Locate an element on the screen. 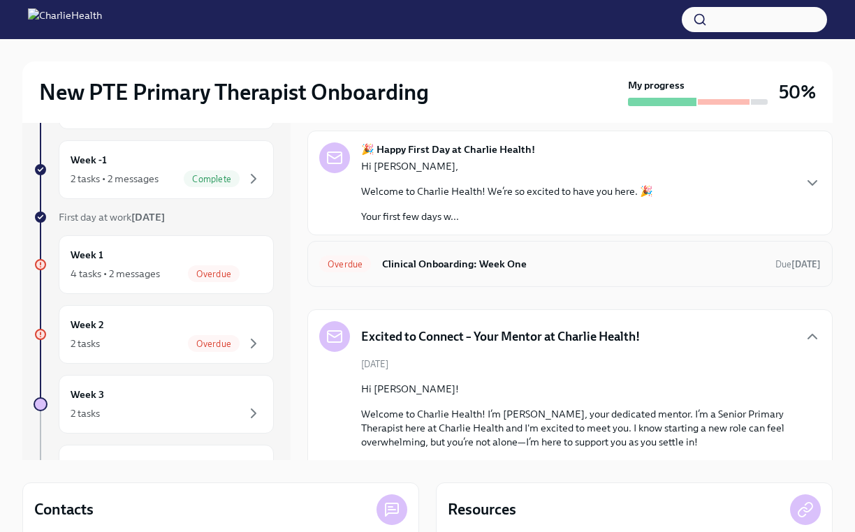  p: Welcome to Charlie Health! We’re so excited to have you here. 🎉 is located at coordinates (507, 191).